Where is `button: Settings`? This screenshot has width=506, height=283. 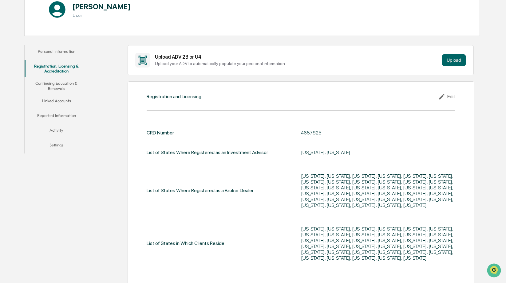 button: Settings is located at coordinates (56, 146).